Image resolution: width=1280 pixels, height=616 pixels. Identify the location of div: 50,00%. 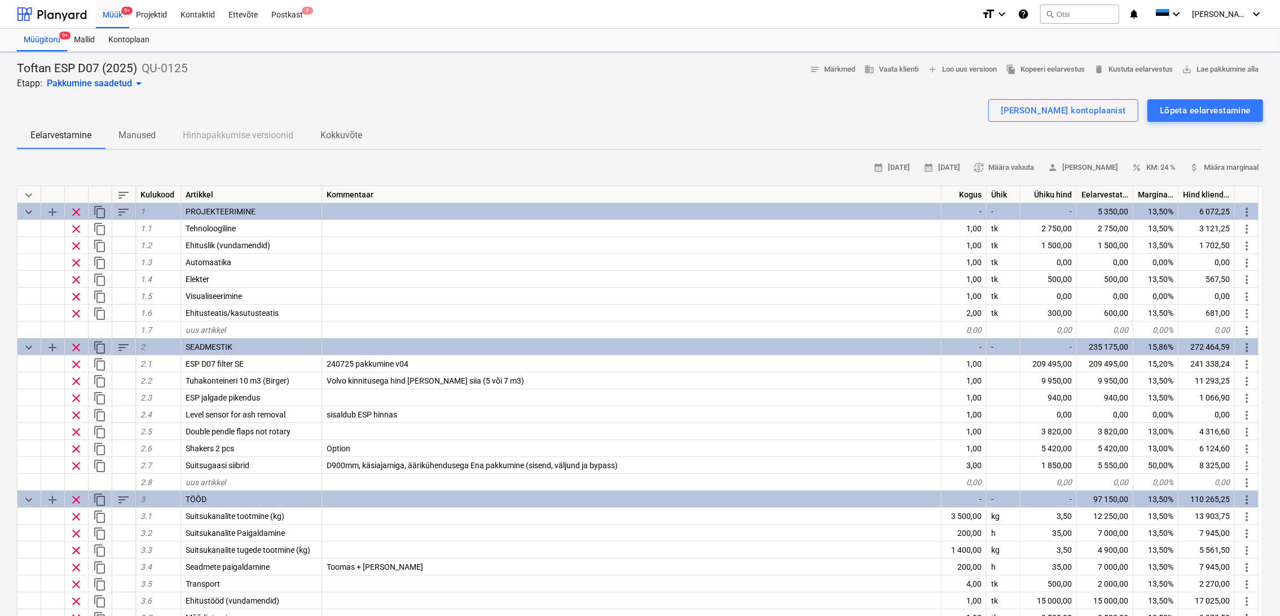
(1155, 465).